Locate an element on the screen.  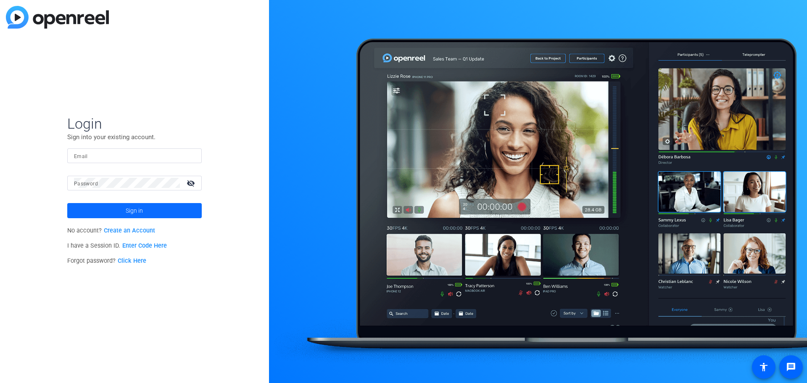
mat-icon: visibility_off is located at coordinates (192, 183).